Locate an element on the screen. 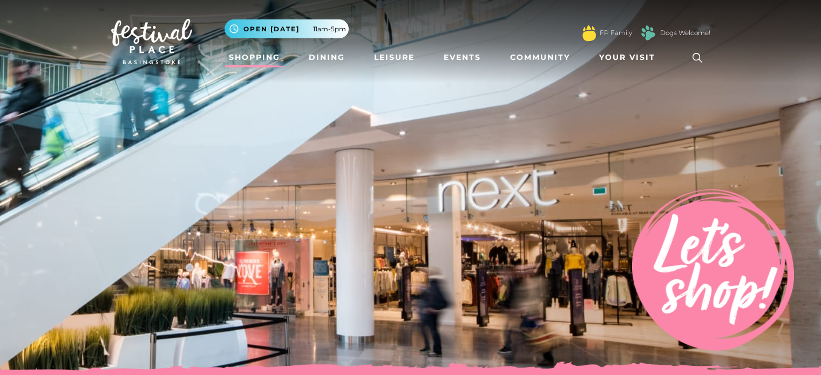  a: Leisure is located at coordinates (394, 57).